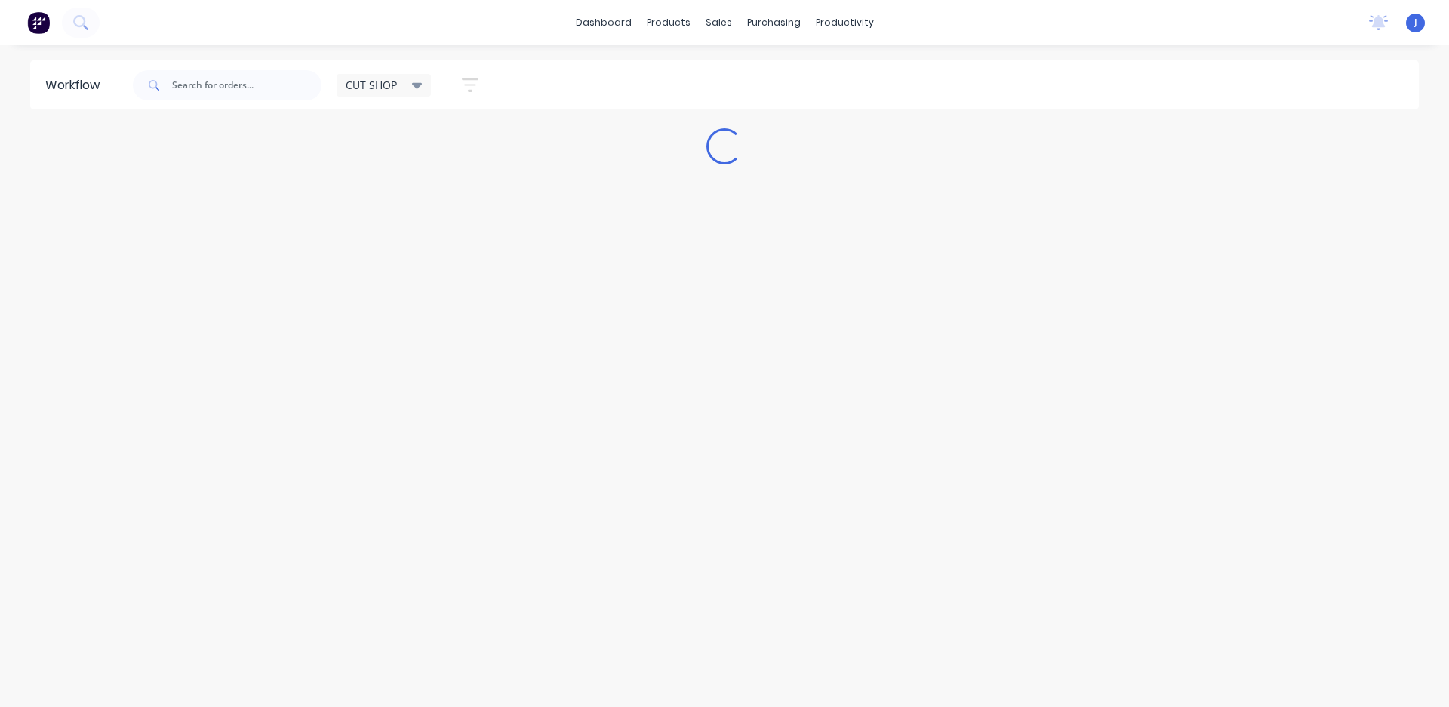  What do you see at coordinates (247, 85) in the screenshot?
I see `input: Search for orders...` at bounding box center [247, 85].